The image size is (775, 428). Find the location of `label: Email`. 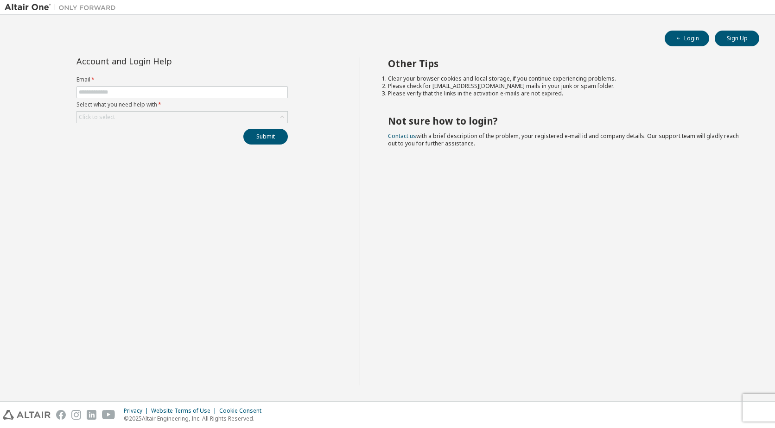

label: Email is located at coordinates (182, 80).